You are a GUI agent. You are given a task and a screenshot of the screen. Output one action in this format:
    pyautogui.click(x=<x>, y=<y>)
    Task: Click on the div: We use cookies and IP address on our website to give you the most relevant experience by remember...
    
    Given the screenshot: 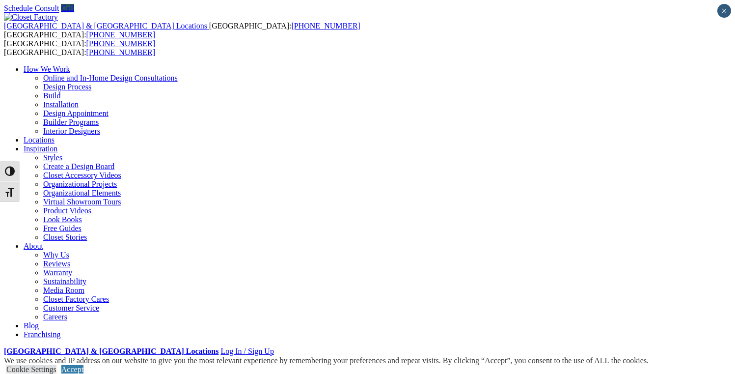 What is the action you would take?
    pyautogui.click(x=326, y=361)
    